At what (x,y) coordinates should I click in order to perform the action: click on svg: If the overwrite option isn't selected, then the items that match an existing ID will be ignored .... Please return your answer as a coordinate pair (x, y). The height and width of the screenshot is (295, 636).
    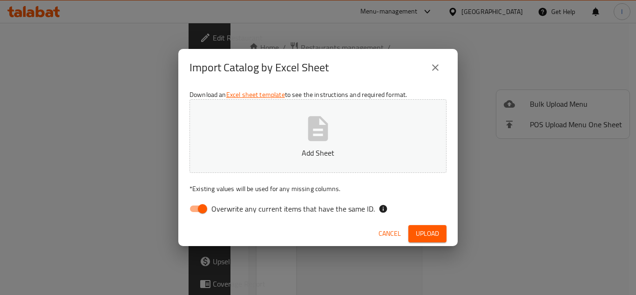
    Looking at the image, I should click on (383, 208).